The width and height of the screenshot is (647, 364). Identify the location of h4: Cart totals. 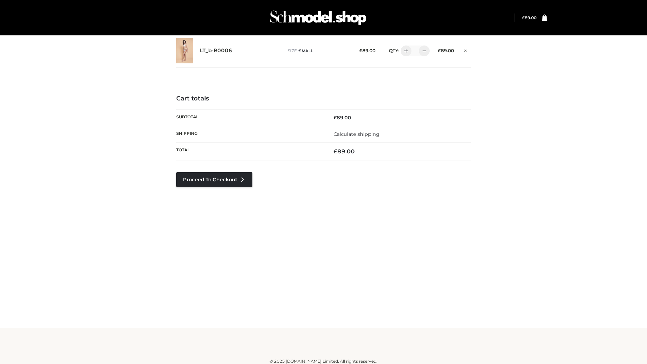
(323, 99).